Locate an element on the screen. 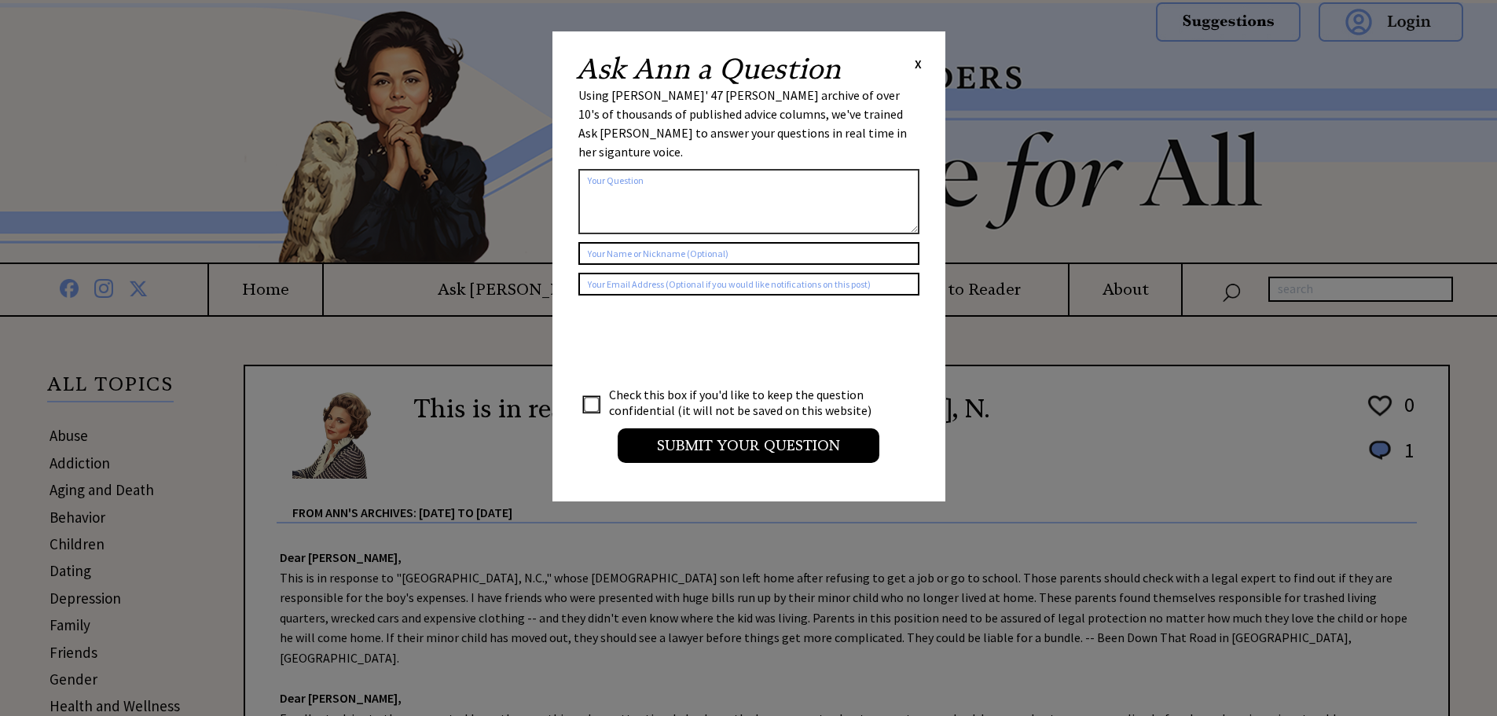 The height and width of the screenshot is (716, 1497). span: X is located at coordinates (918, 64).